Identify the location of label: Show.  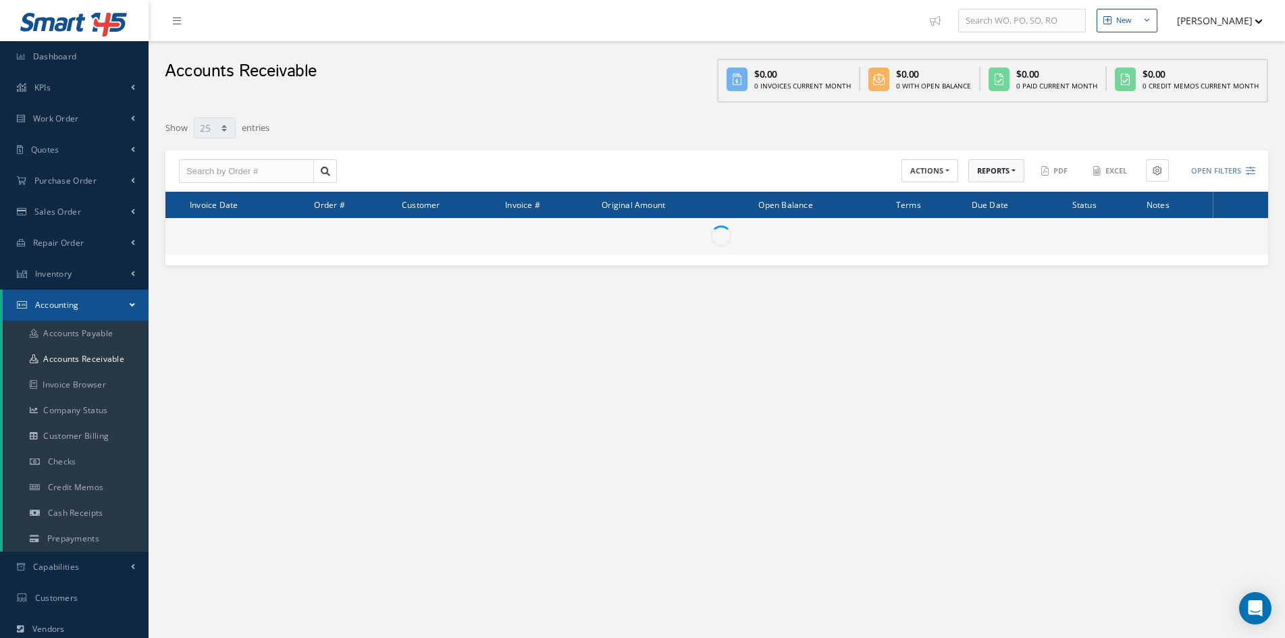
(176, 126).